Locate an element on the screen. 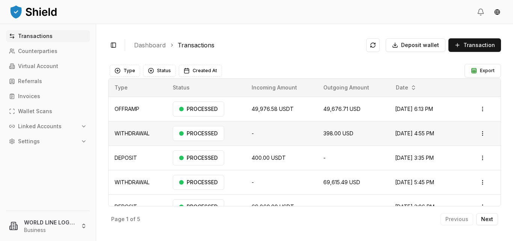 The width and height of the screenshot is (513, 241). button: Type is located at coordinates (125, 71).